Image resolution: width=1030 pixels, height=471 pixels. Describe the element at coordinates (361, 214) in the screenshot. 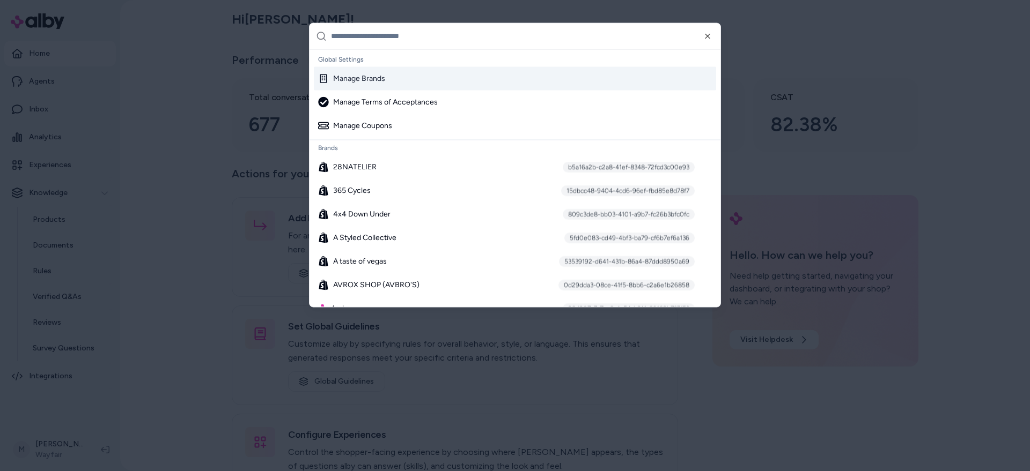

I see `span: 4x4 Down Under` at that location.